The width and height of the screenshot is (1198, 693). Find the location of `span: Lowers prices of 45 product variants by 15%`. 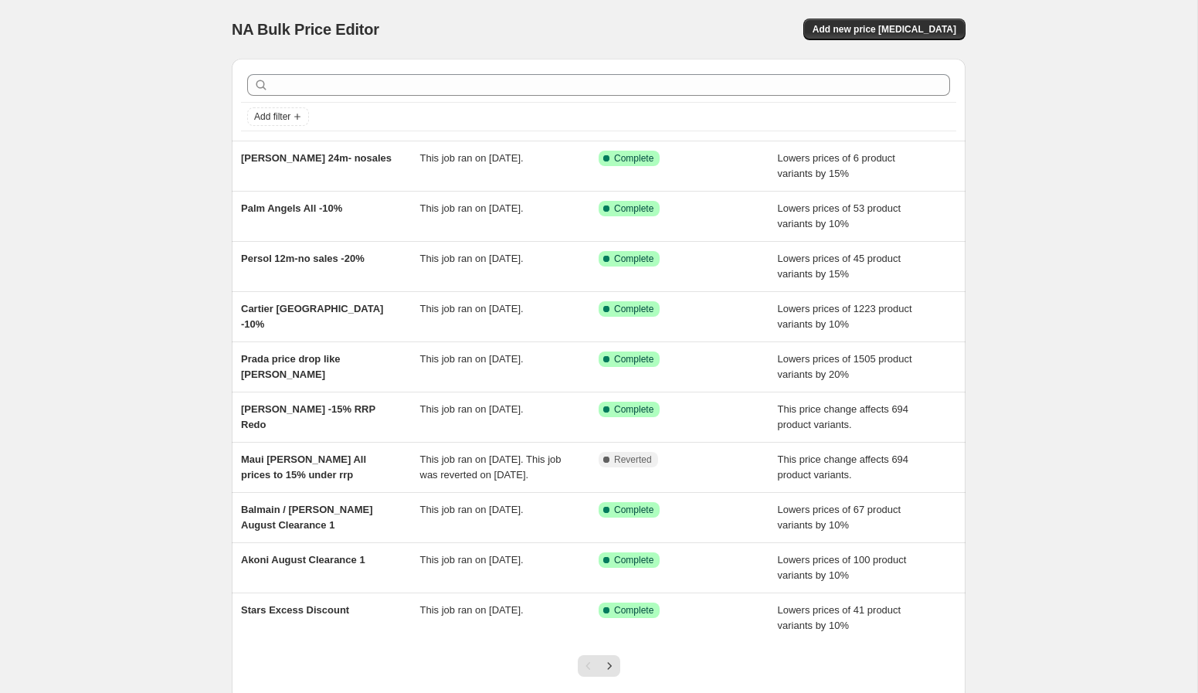

span: Lowers prices of 45 product variants by 15% is located at coordinates (840, 266).